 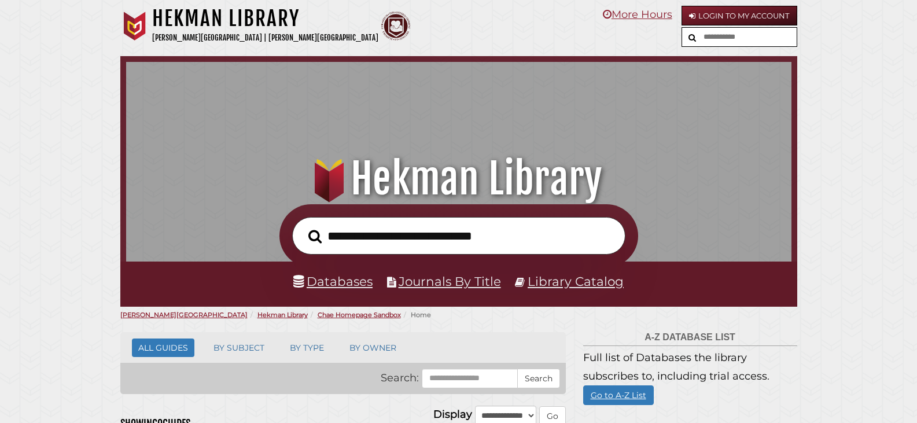 I want to click on a: Journals By Title, so click(x=449, y=281).